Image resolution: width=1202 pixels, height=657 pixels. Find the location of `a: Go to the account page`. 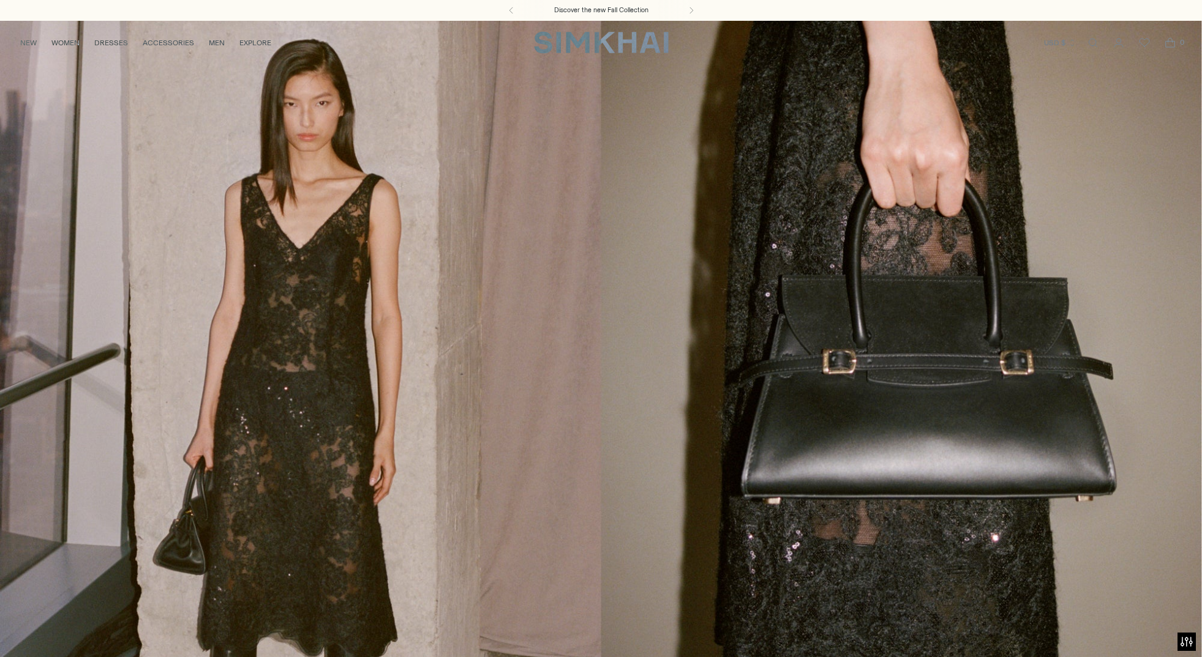

a: Go to the account page is located at coordinates (1118, 43).